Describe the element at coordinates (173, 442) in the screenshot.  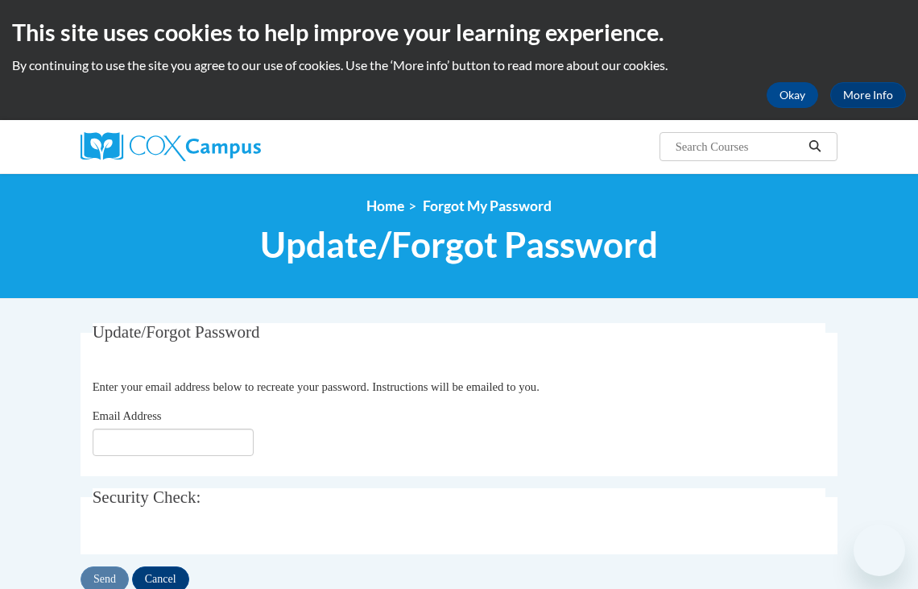
I see `input: Email` at that location.